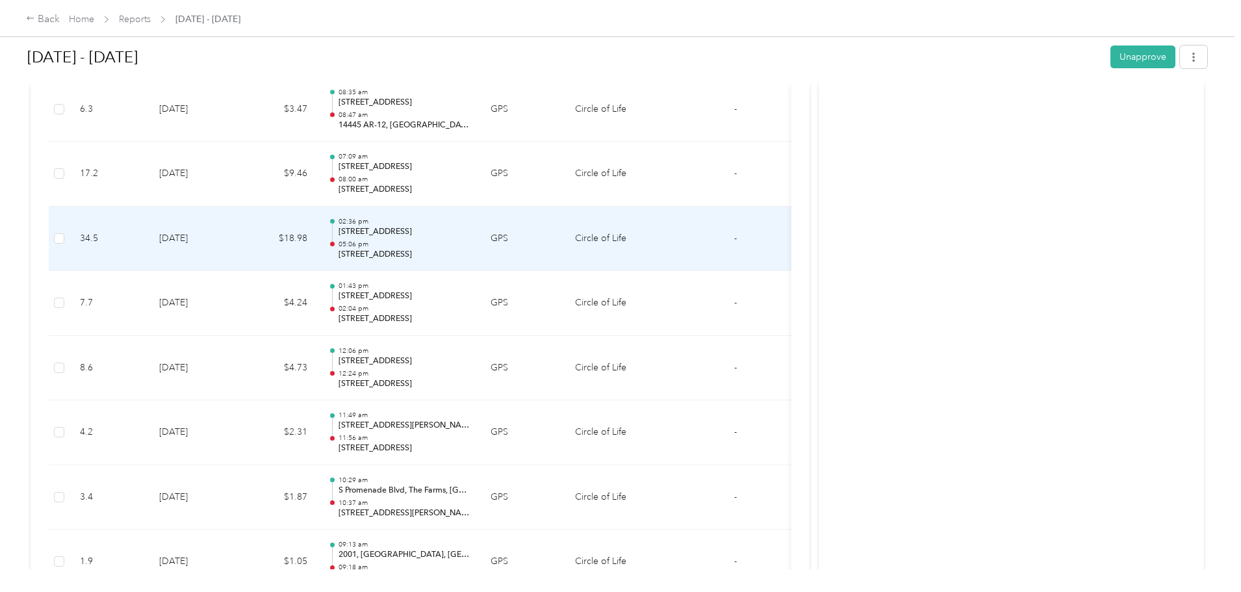  Describe the element at coordinates (404, 545) in the screenshot. I see `p: 09:13 am` at that location.